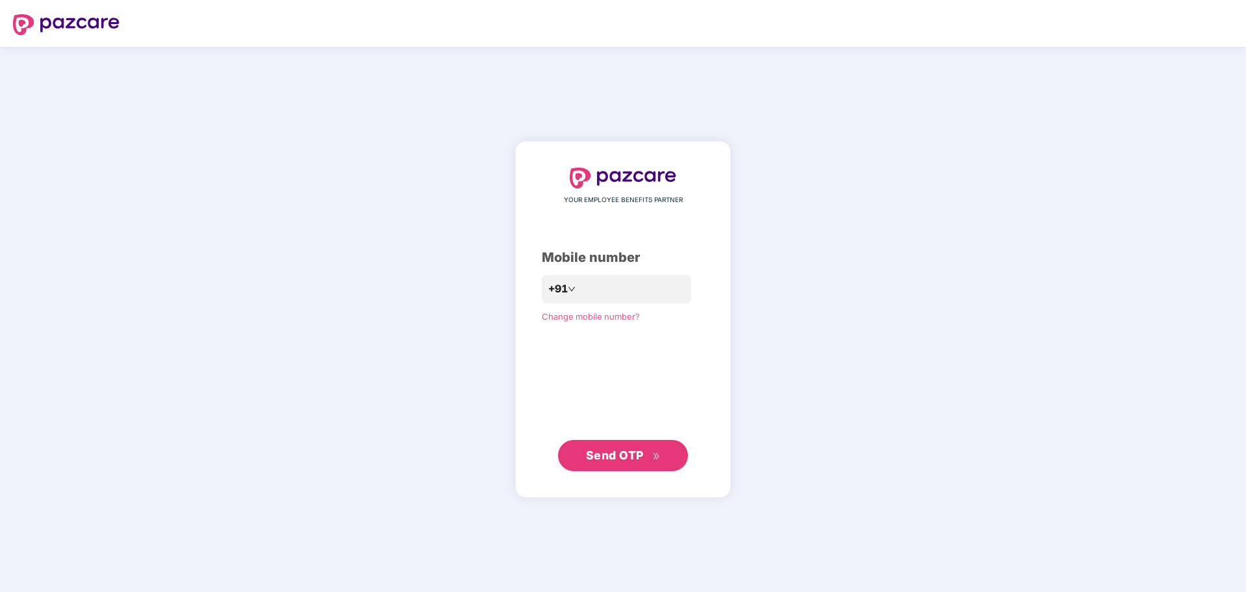 The height and width of the screenshot is (592, 1246). What do you see at coordinates (623, 200) in the screenshot?
I see `span: YOUR EMPLOYEE BENEFITS PARTNER` at bounding box center [623, 200].